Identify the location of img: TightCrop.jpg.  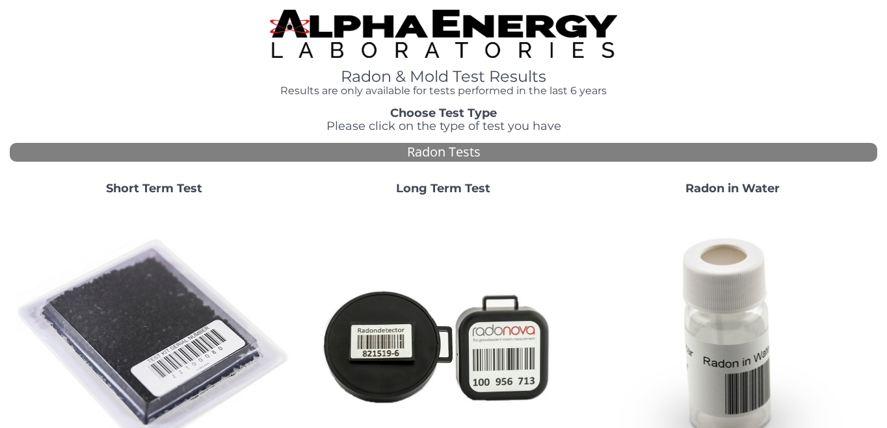
(443, 34).